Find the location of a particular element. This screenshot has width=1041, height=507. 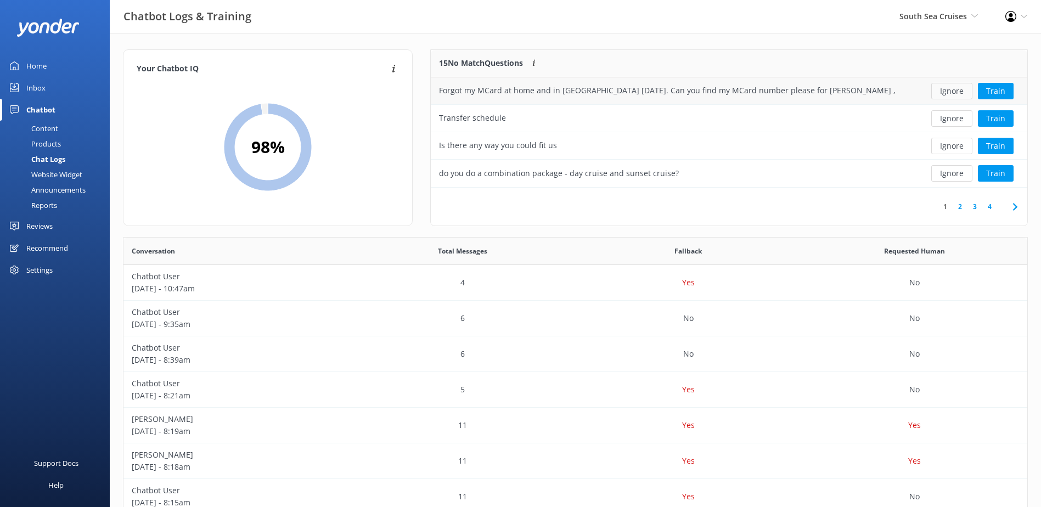

a: Chat Logs is located at coordinates (58, 159).